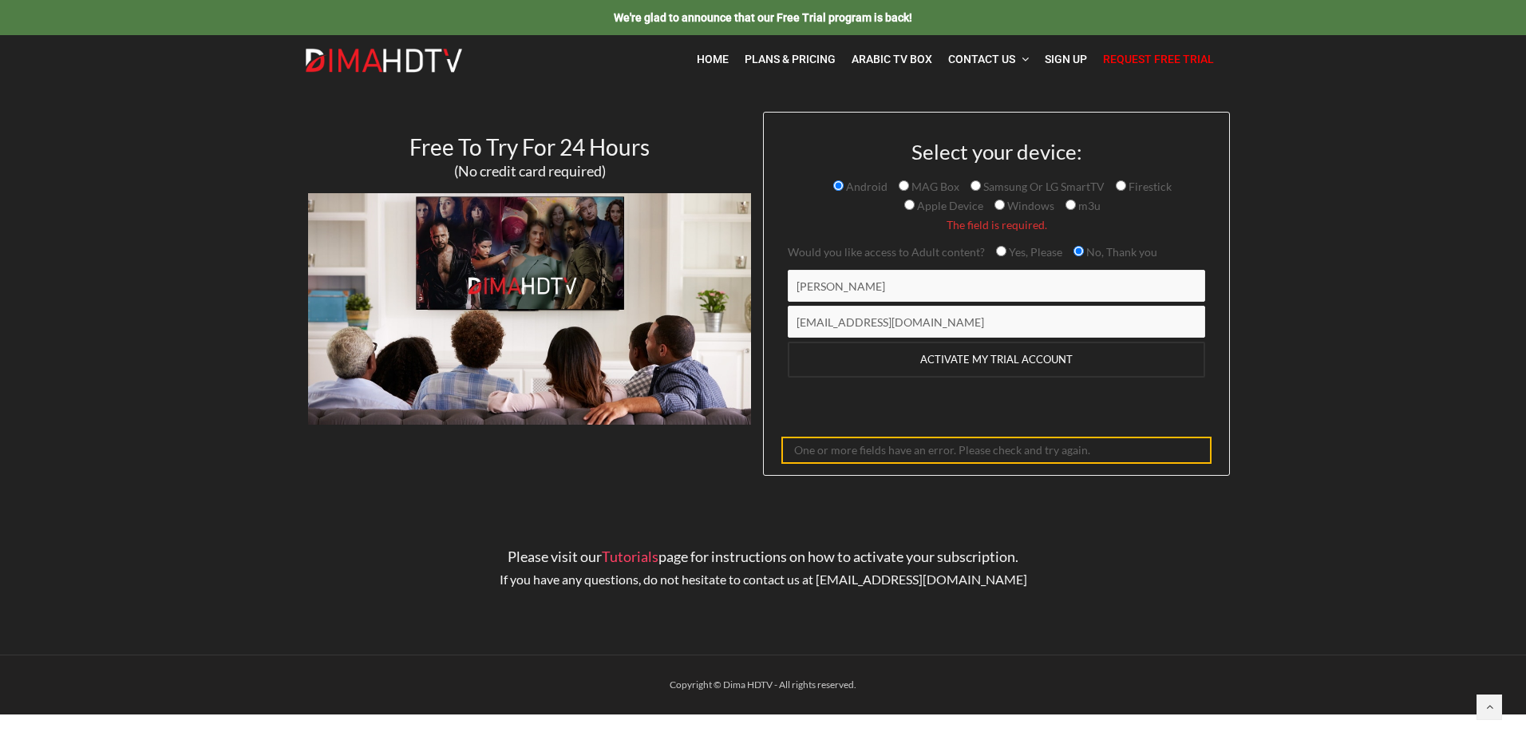  What do you see at coordinates (530, 171) in the screenshot?
I see `span: (No credit card required)` at bounding box center [530, 171].